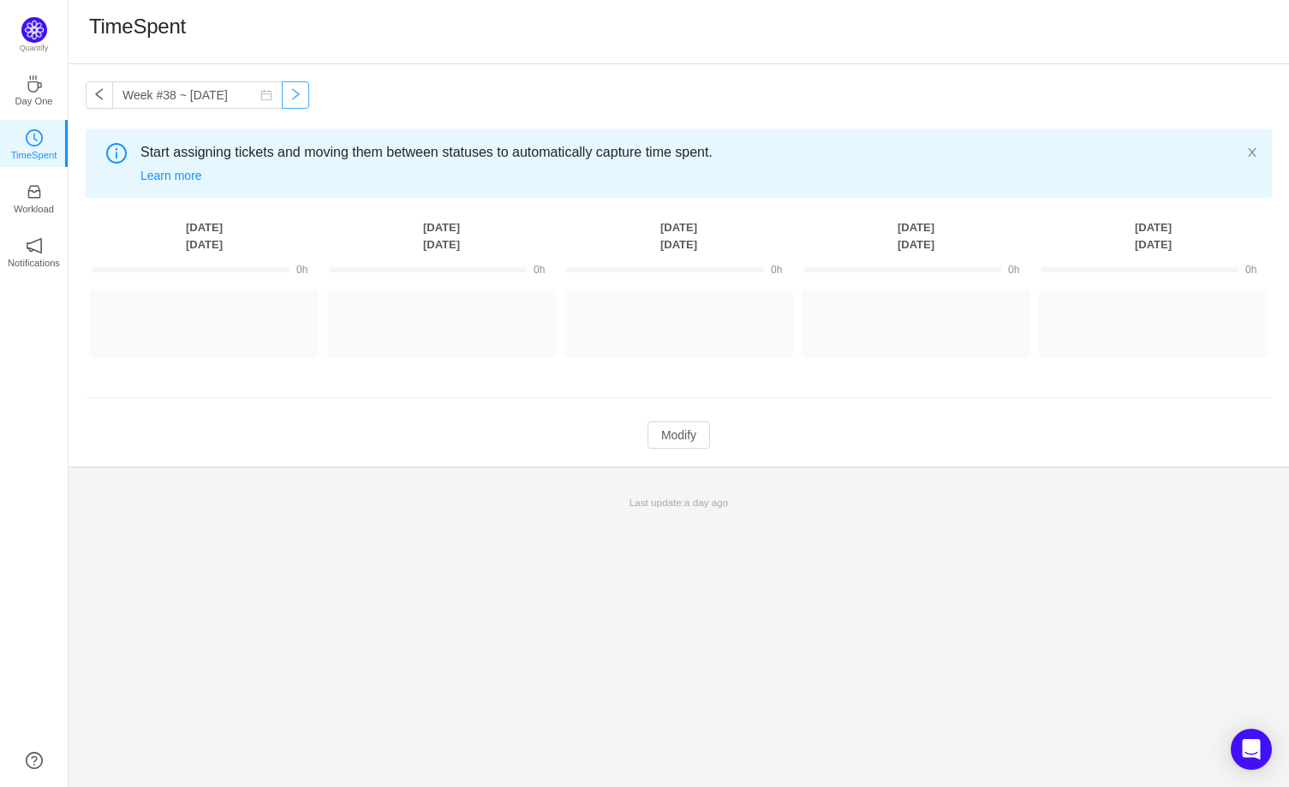 The image size is (1289, 787). I want to click on p: Day One, so click(33, 101).